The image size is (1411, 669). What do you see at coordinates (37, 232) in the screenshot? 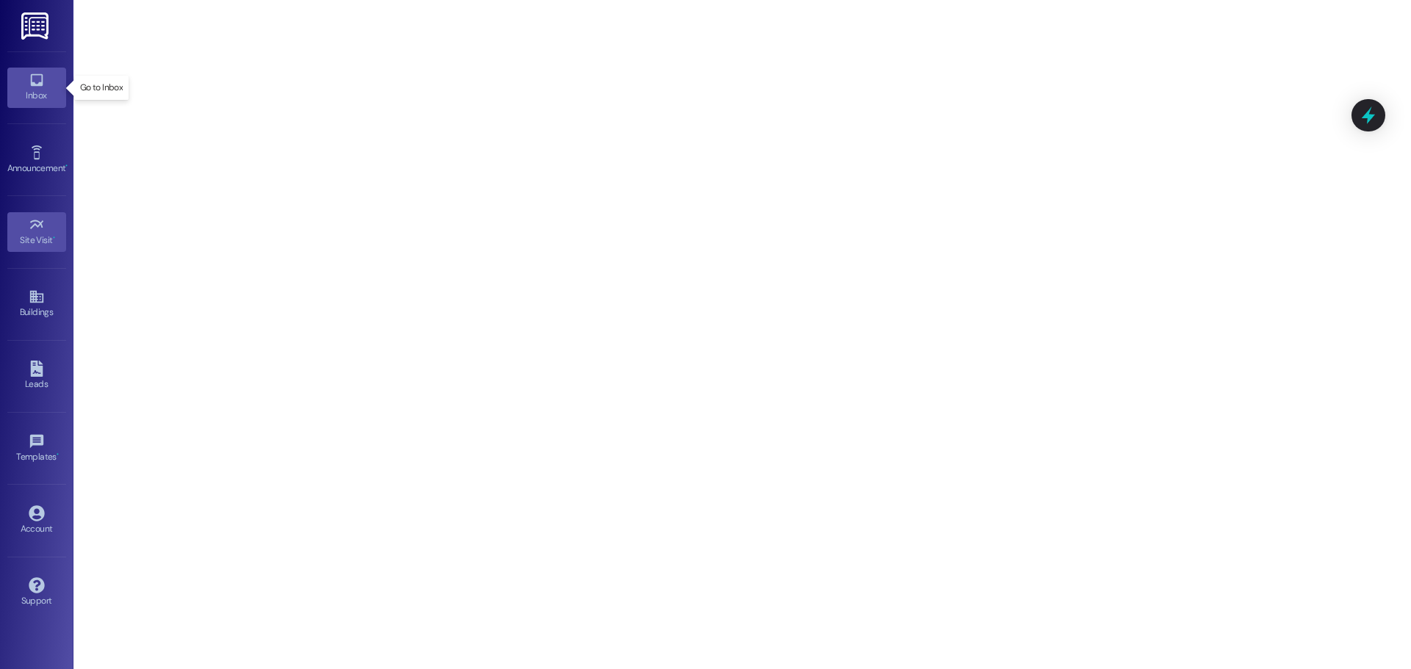
I see `a: Site Visit •` at bounding box center [37, 232].